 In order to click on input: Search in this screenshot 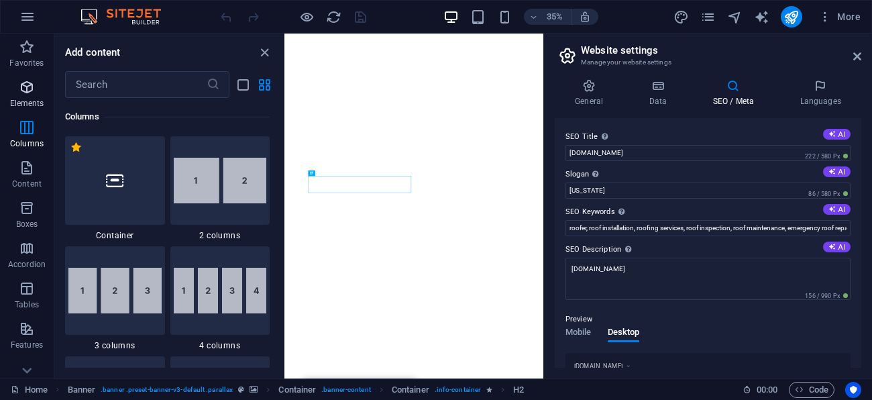, I will do `click(135, 85)`.